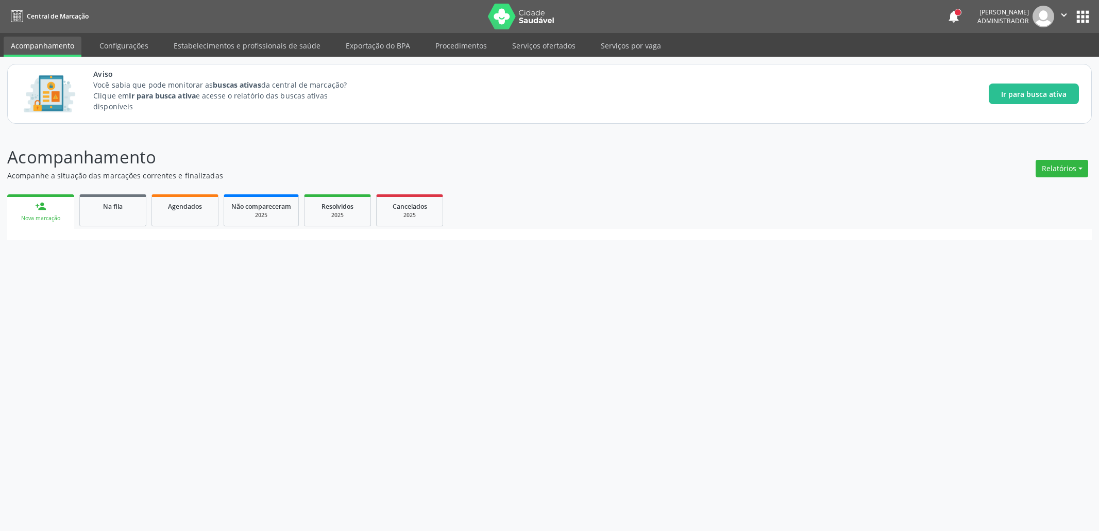 Image resolution: width=1099 pixels, height=531 pixels. I want to click on a: Configurações, so click(124, 45).